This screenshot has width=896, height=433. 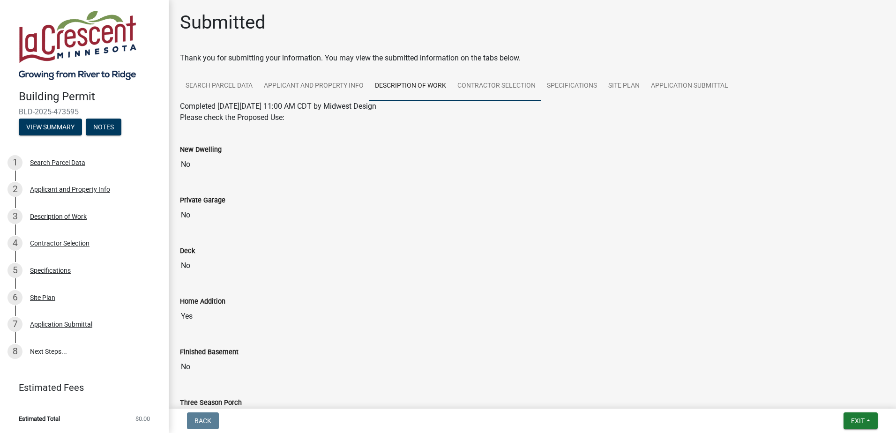 What do you see at coordinates (532, 118) in the screenshot?
I see `div: Please check the Proposed Use:` at bounding box center [532, 118].